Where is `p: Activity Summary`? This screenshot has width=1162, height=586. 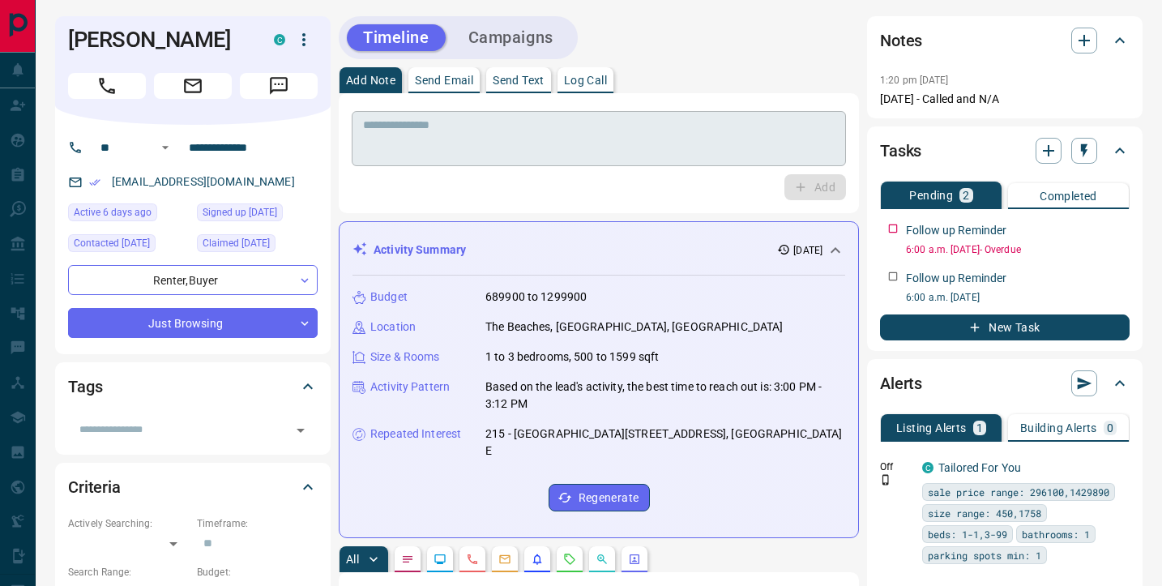
p: Activity Summary is located at coordinates (420, 250).